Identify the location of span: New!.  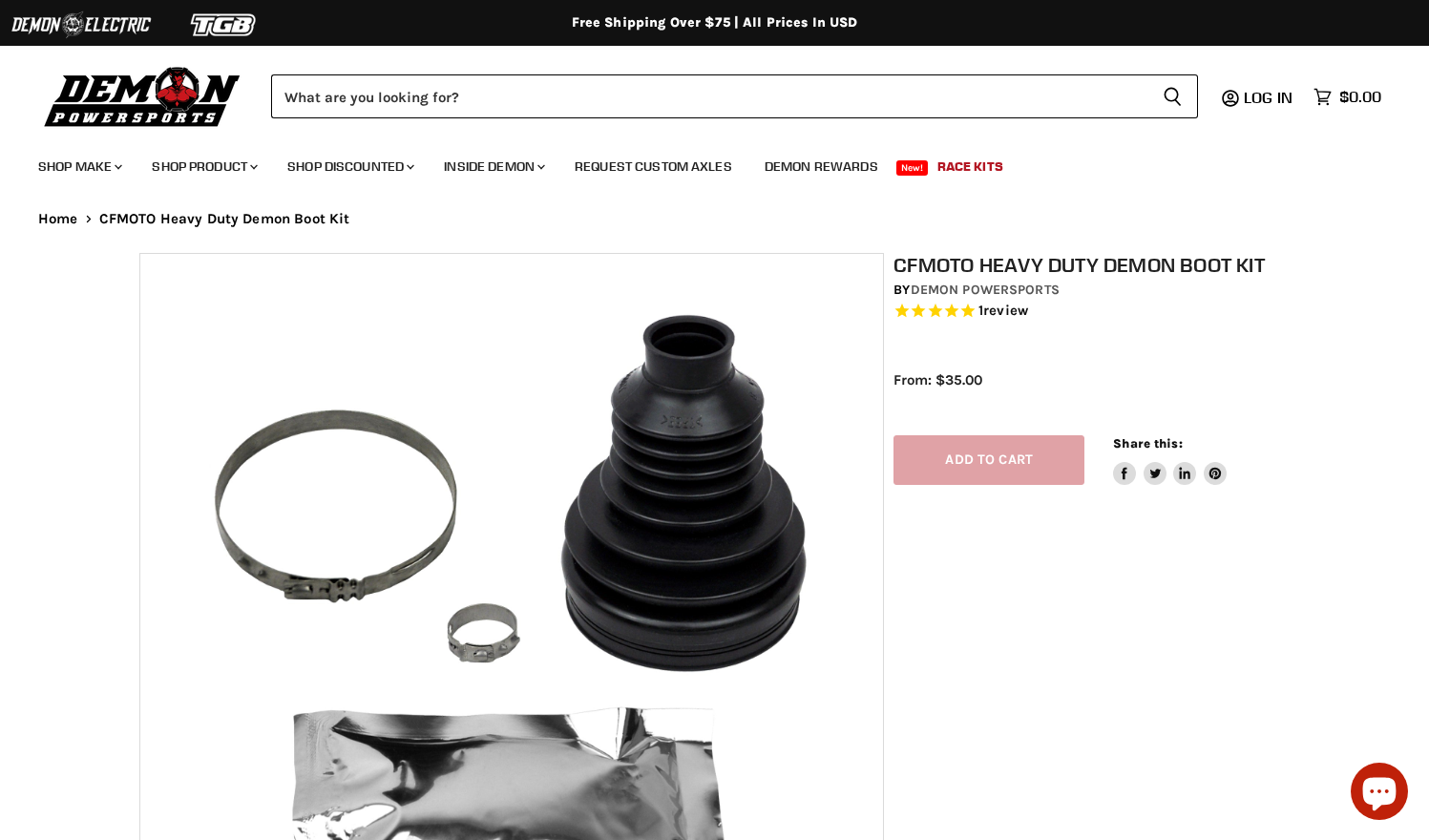
(912, 168).